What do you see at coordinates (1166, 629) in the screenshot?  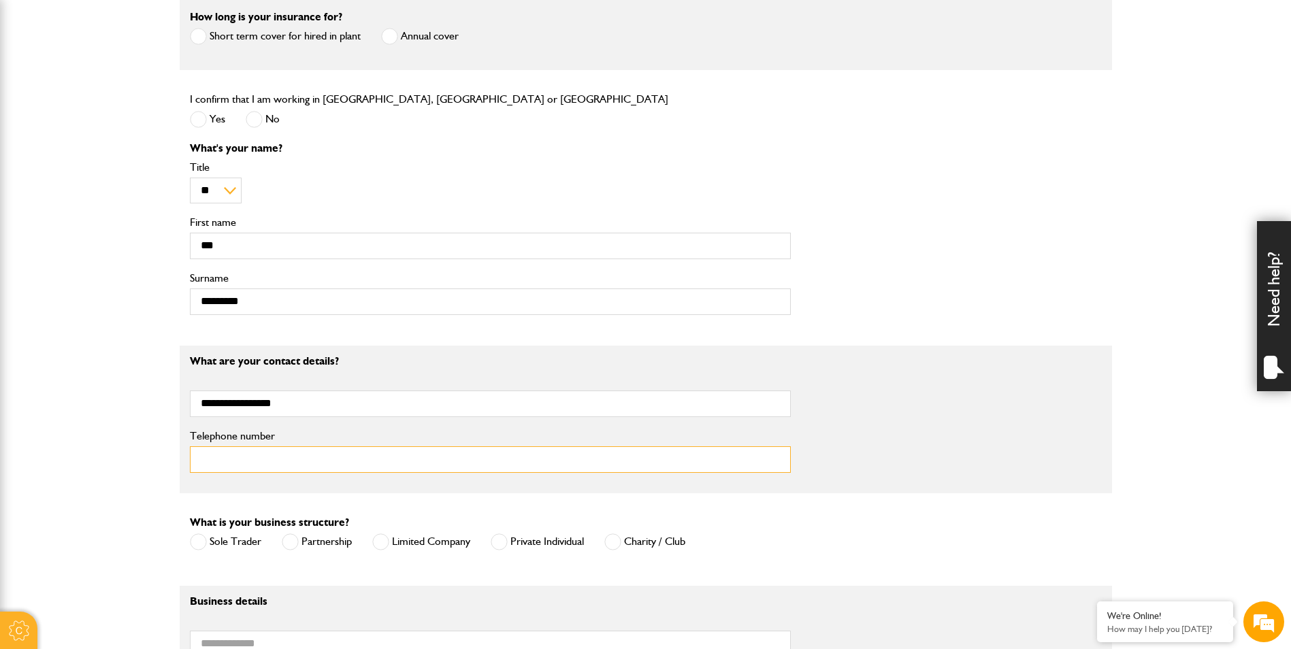 I see `p: How may I help you today?` at bounding box center [1166, 629].